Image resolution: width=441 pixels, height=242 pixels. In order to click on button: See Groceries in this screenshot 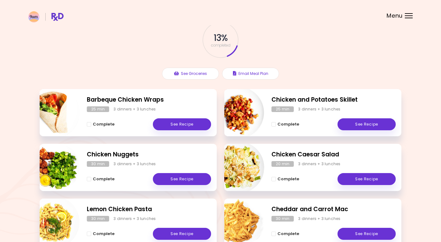, I will do `click(190, 74)`.